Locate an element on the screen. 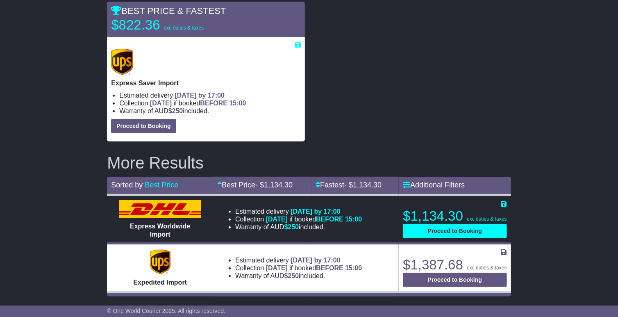  a: Additional Filters is located at coordinates (433, 185).